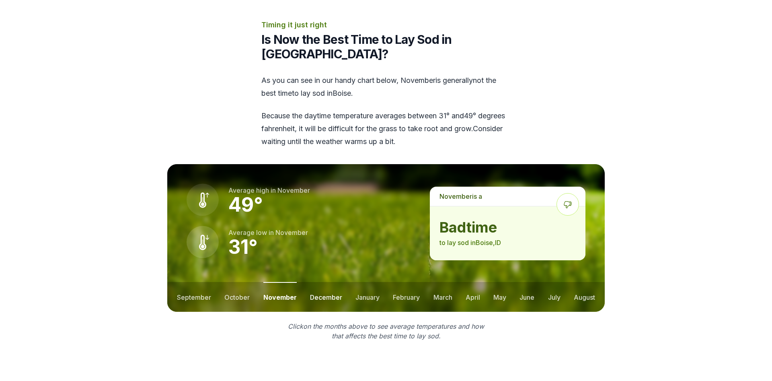 The width and height of the screenshot is (772, 381). Describe the element at coordinates (194, 297) in the screenshot. I see `button: september` at that location.